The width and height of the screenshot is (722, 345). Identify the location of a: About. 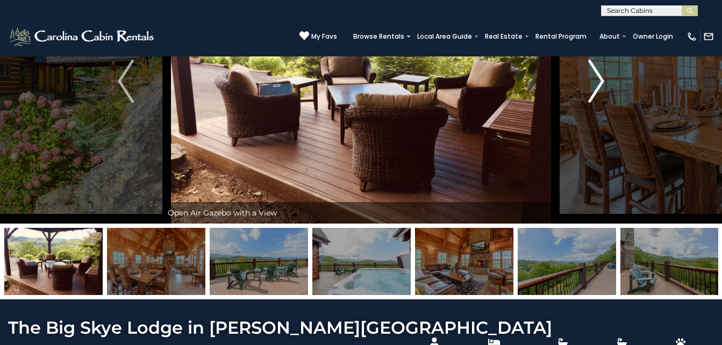
(610, 37).